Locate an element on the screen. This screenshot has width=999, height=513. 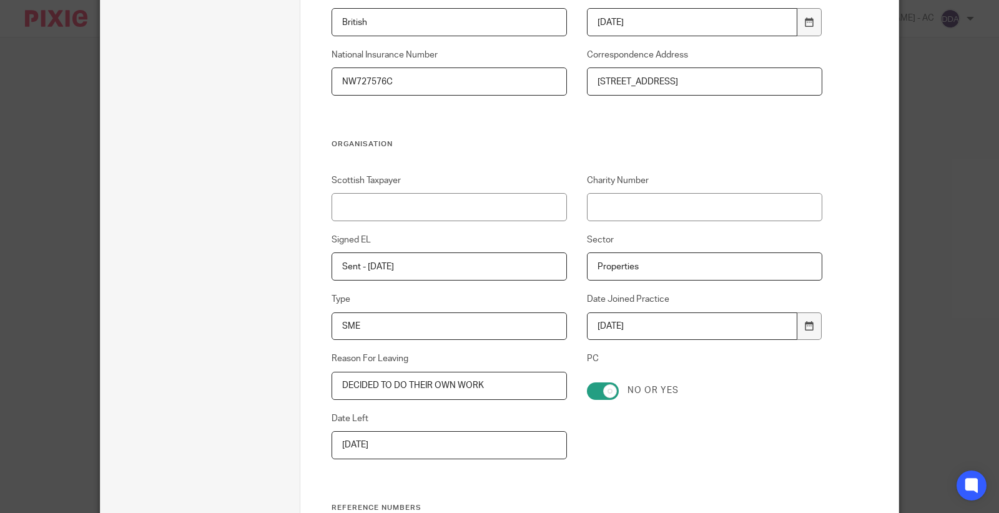
label: Charity Number is located at coordinates (705, 180).